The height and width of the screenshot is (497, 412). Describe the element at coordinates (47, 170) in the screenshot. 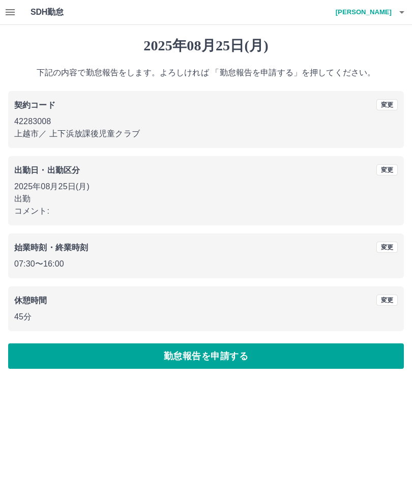

I see `b: 出勤日・出勤区分` at that location.